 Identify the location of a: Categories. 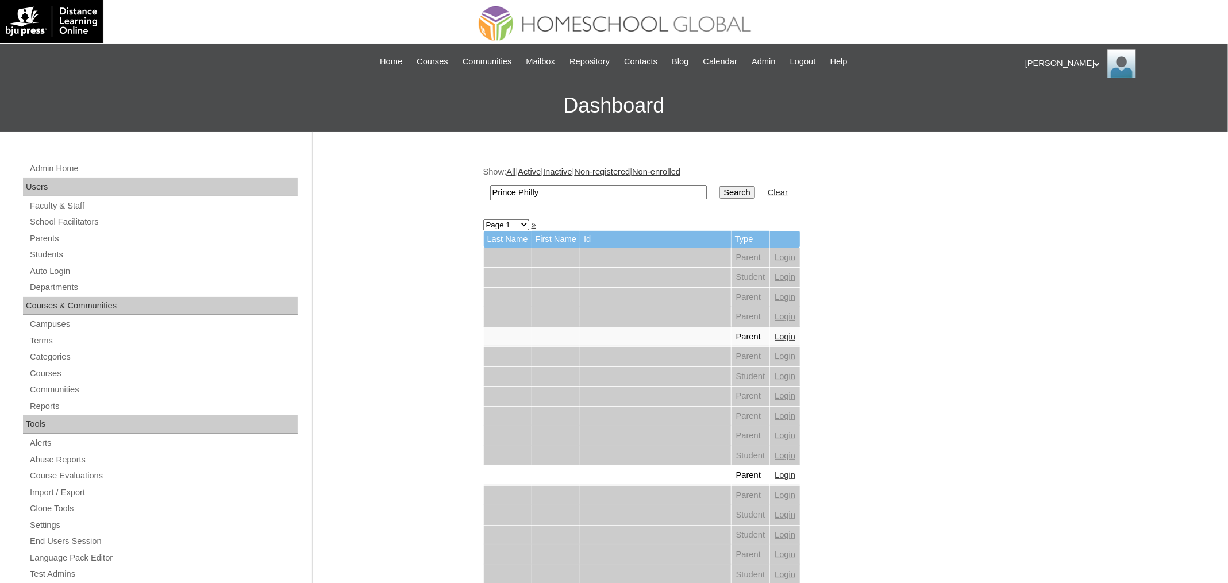
(163, 357).